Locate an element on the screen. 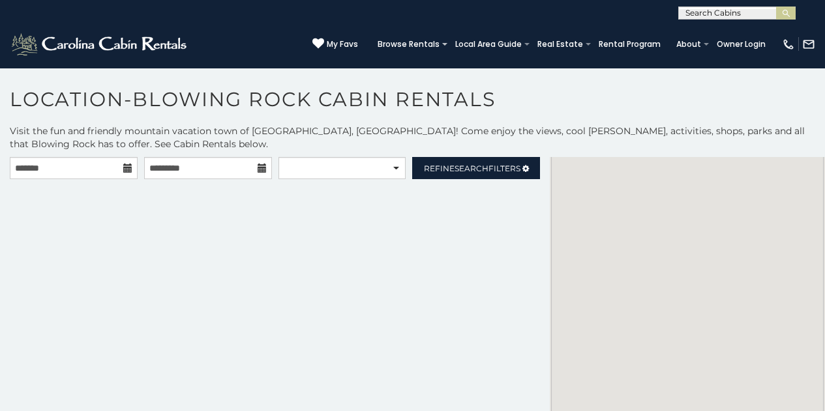 Image resolution: width=825 pixels, height=411 pixels. a: Rental Program is located at coordinates (629, 44).